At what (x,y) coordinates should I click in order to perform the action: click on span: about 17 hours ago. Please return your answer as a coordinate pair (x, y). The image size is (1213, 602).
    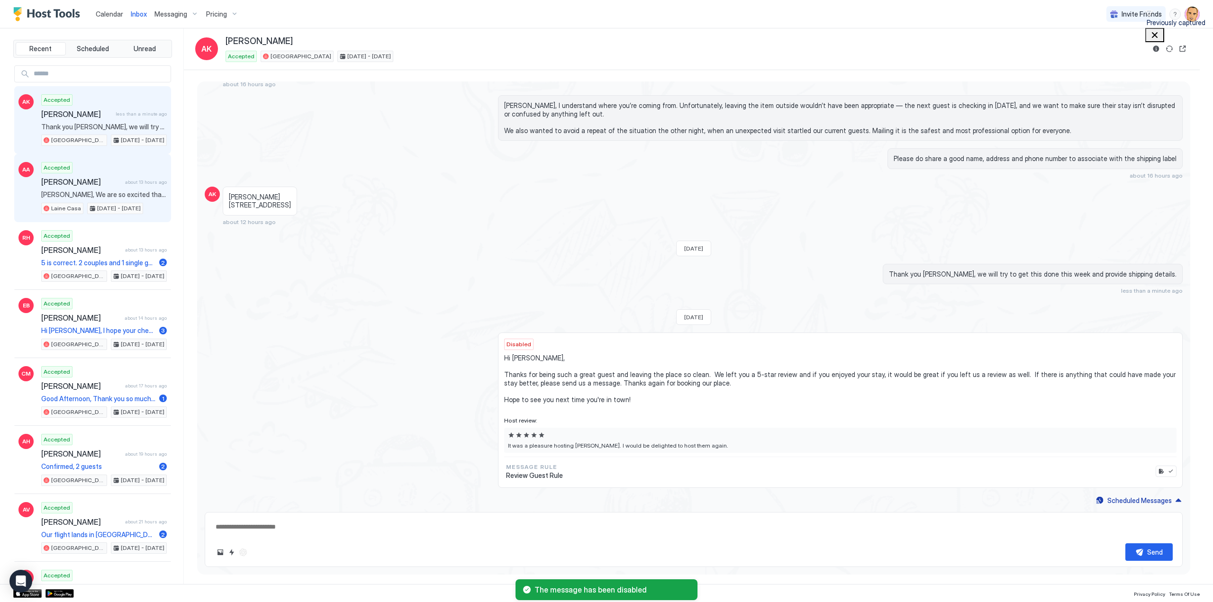
    Looking at the image, I should click on (146, 386).